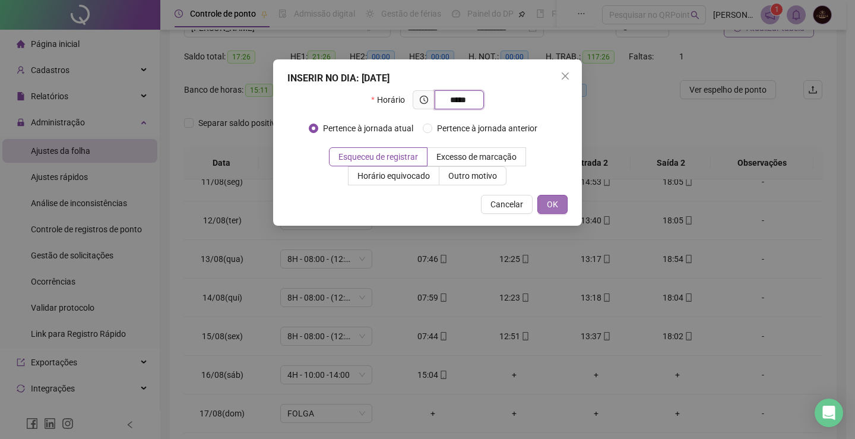 The height and width of the screenshot is (439, 855). What do you see at coordinates (394, 176) in the screenshot?
I see `span: Horário equivocado` at bounding box center [394, 176].